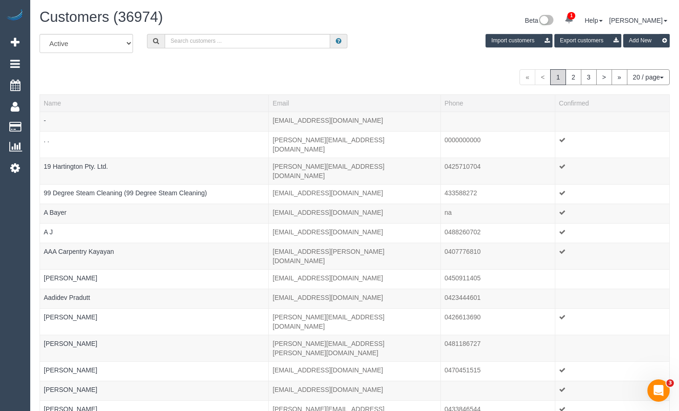 This screenshot has width=679, height=411. Describe the element at coordinates (67, 298) in the screenshot. I see `a: Aadidev Pradutt` at that location.